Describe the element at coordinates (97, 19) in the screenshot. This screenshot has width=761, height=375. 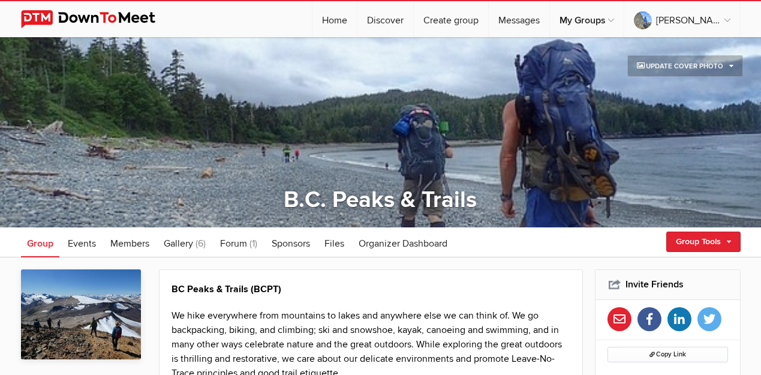
I see `img: DownToMeet` at that location.